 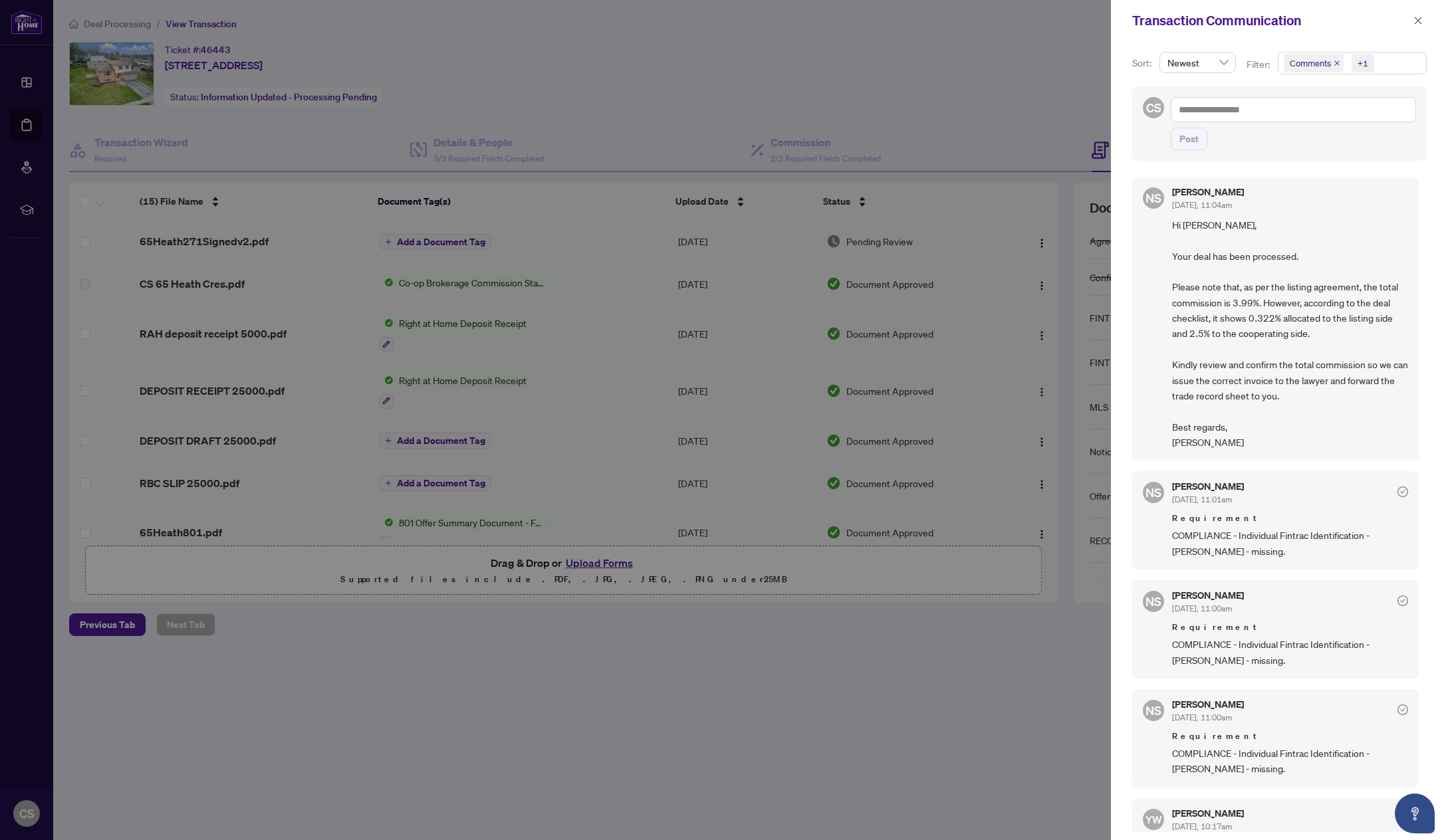 I want to click on img: tab_domain_overview_orange.svg, so click(x=41, y=83).